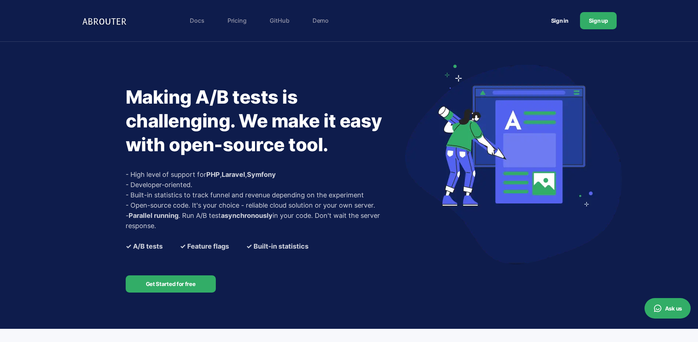  Describe the element at coordinates (263, 175) in the screenshot. I see `p: - High level of support for , ,` at that location.